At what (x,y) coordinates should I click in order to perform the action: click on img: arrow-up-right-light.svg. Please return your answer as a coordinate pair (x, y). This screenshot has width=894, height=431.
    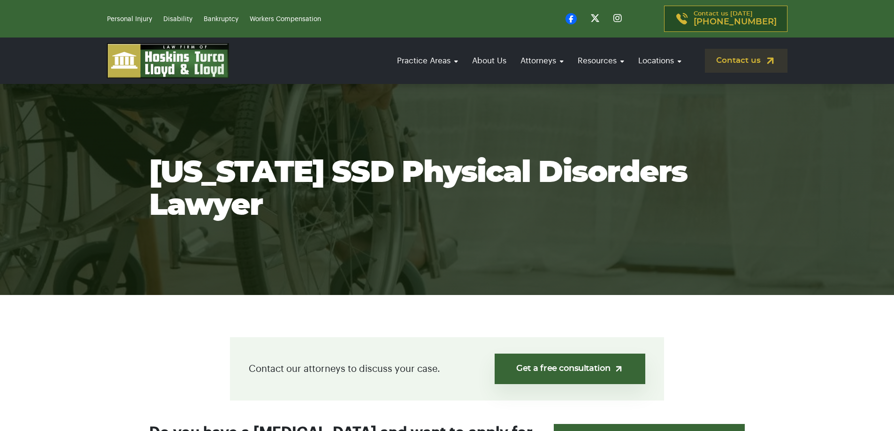
    Looking at the image, I should click on (618, 369).